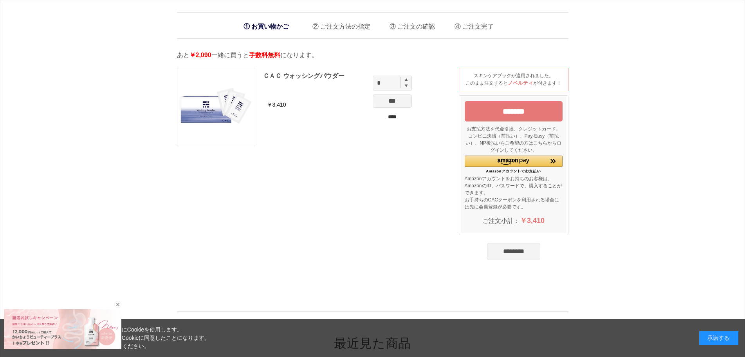  Describe the element at coordinates (488, 207) in the screenshot. I see `a: 会員登録` at that location.